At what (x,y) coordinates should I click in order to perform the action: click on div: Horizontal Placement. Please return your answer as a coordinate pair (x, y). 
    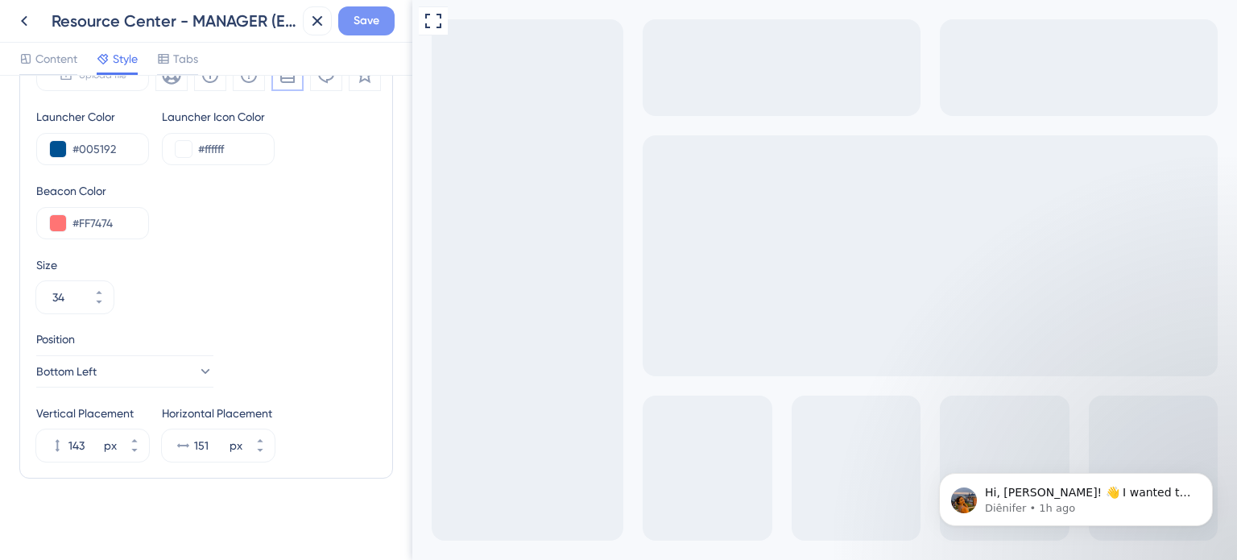
    Looking at the image, I should click on (218, 413).